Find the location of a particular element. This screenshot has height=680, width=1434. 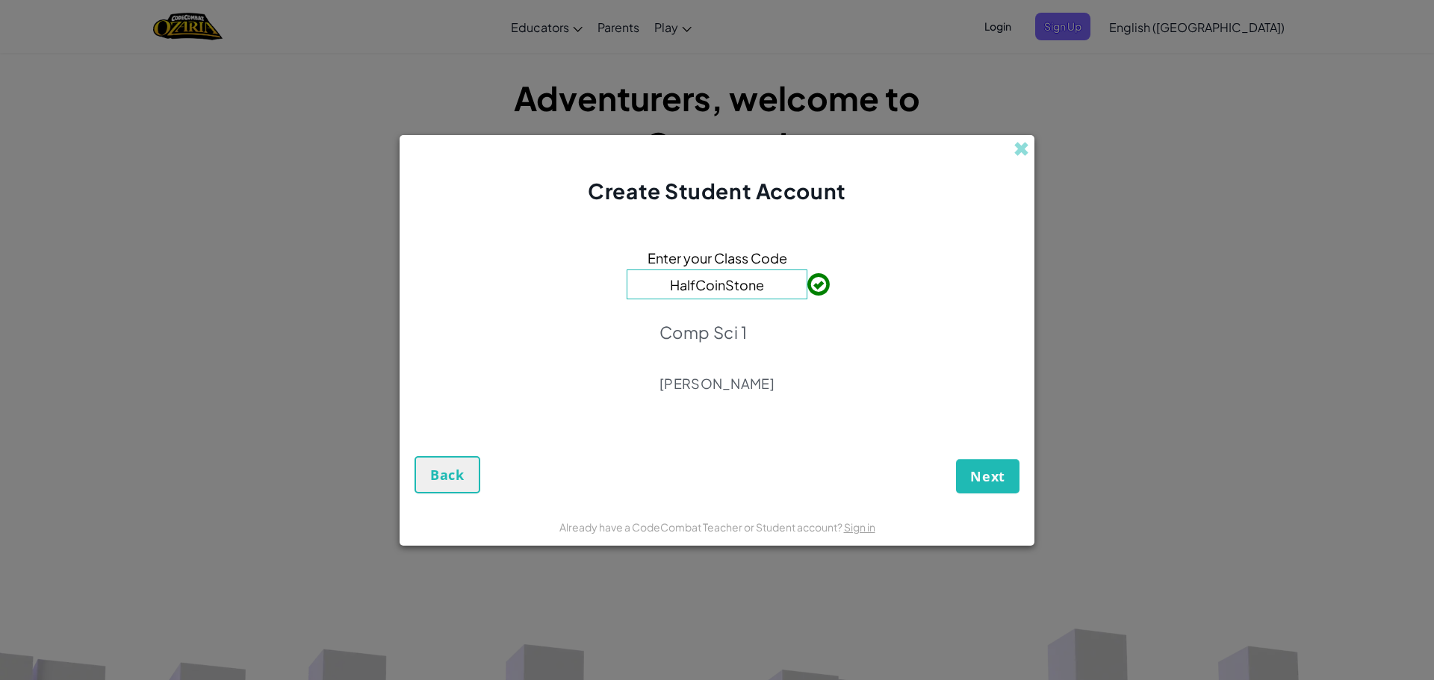

button: Back is located at coordinates (447, 475).